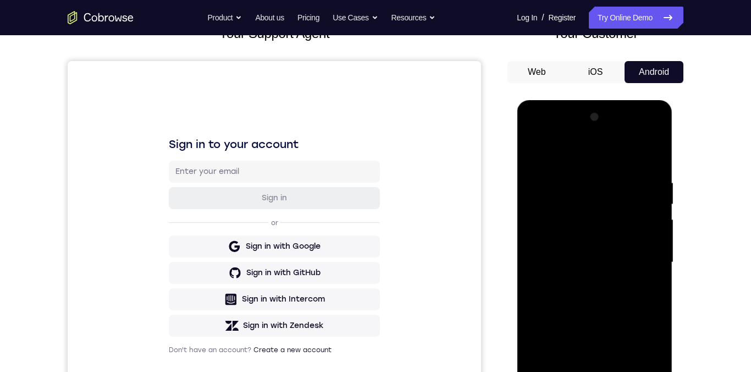  What do you see at coordinates (269, 18) in the screenshot?
I see `a: About us` at bounding box center [269, 18].